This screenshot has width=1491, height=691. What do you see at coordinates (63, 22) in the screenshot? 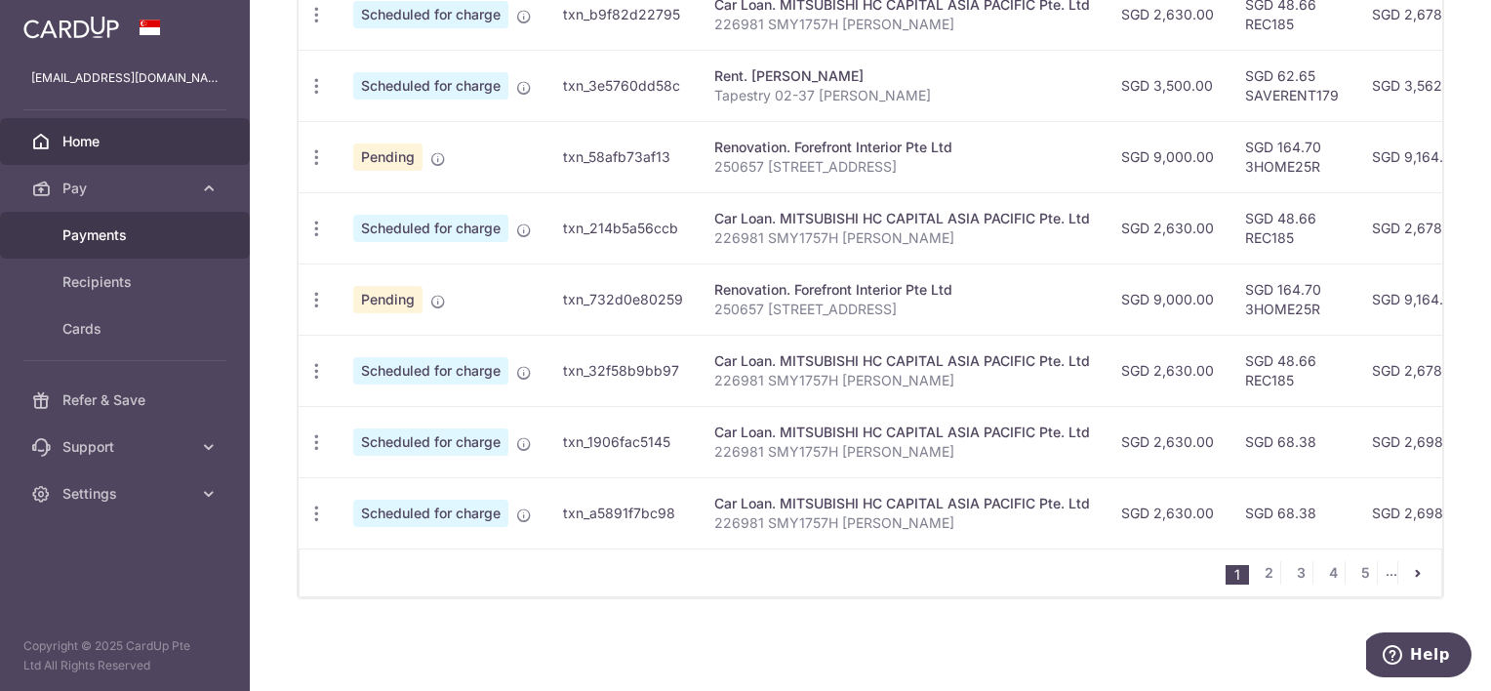
I see `span: Help` at bounding box center [63, 22].